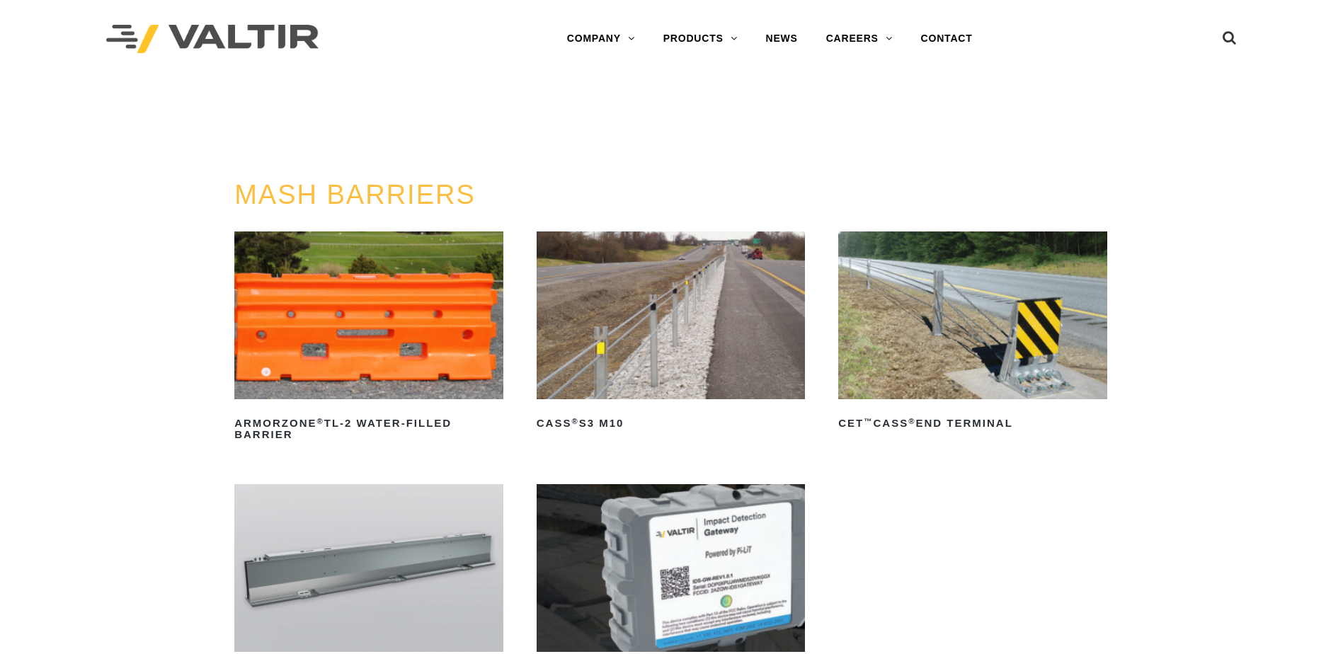  I want to click on a: MASH BARRIERS, so click(355, 195).